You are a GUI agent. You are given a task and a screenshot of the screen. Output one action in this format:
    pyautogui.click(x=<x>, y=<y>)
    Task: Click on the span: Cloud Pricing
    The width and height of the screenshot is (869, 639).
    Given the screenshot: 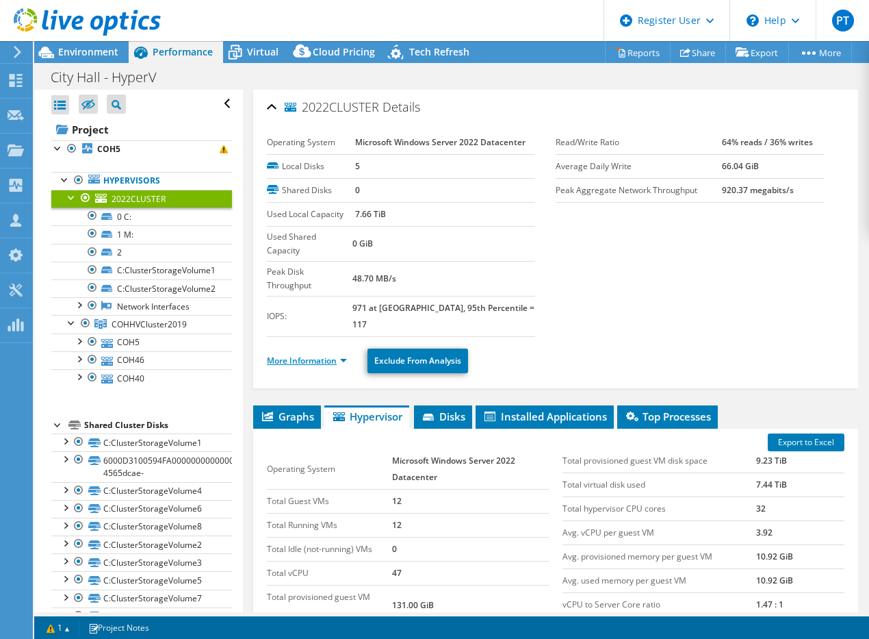 What is the action you would take?
    pyautogui.click(x=344, y=51)
    